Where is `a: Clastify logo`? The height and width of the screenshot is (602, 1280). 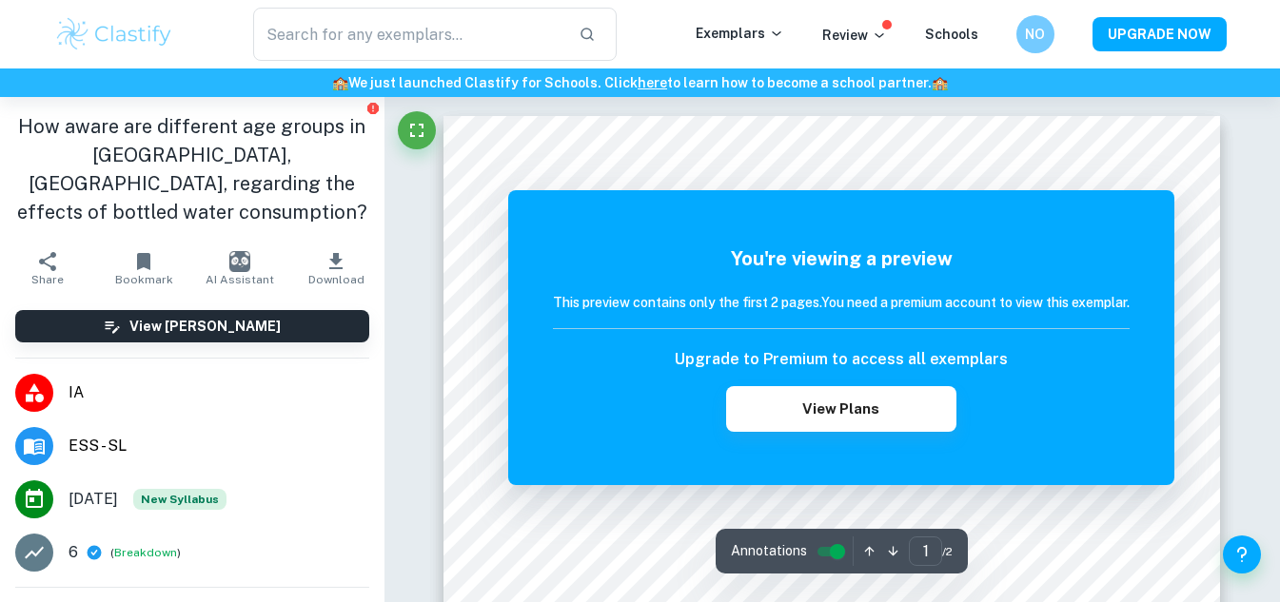 a: Clastify logo is located at coordinates (114, 34).